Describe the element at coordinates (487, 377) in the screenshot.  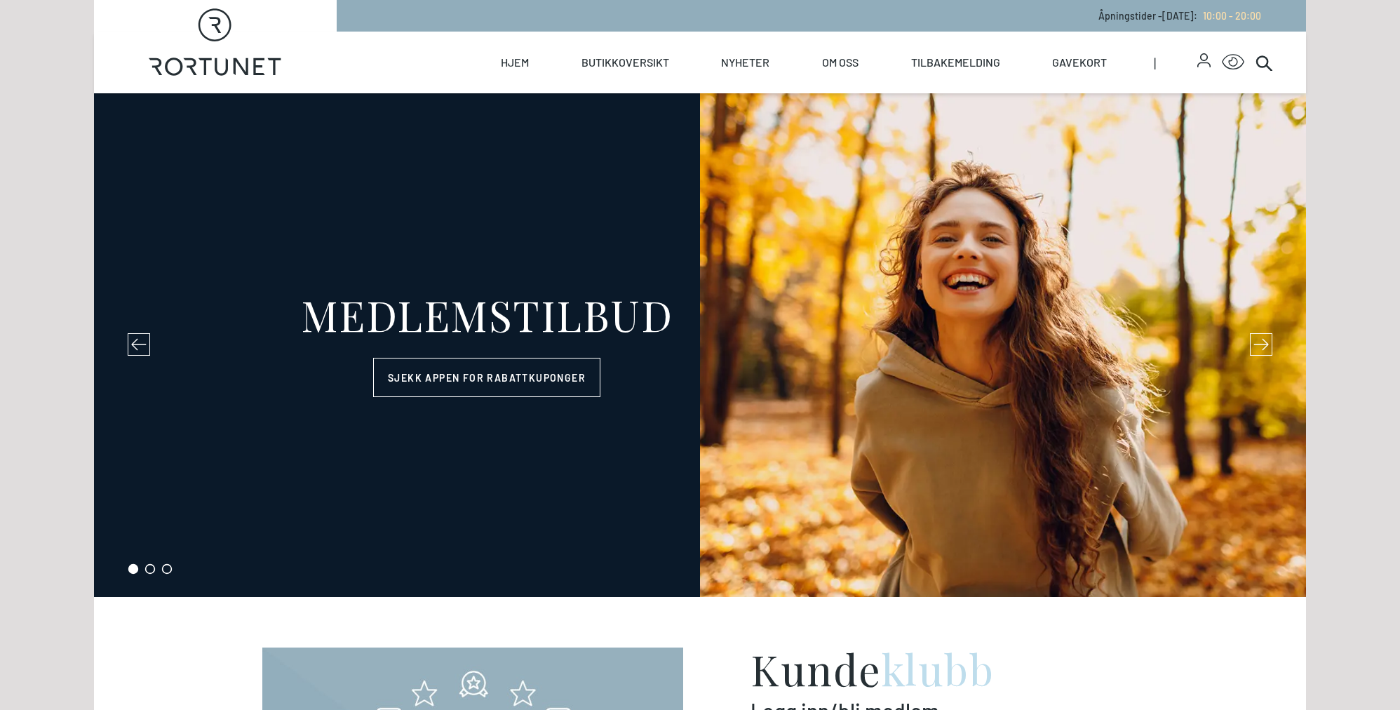
I see `a: Sjekk appen for rabattkuponger` at that location.